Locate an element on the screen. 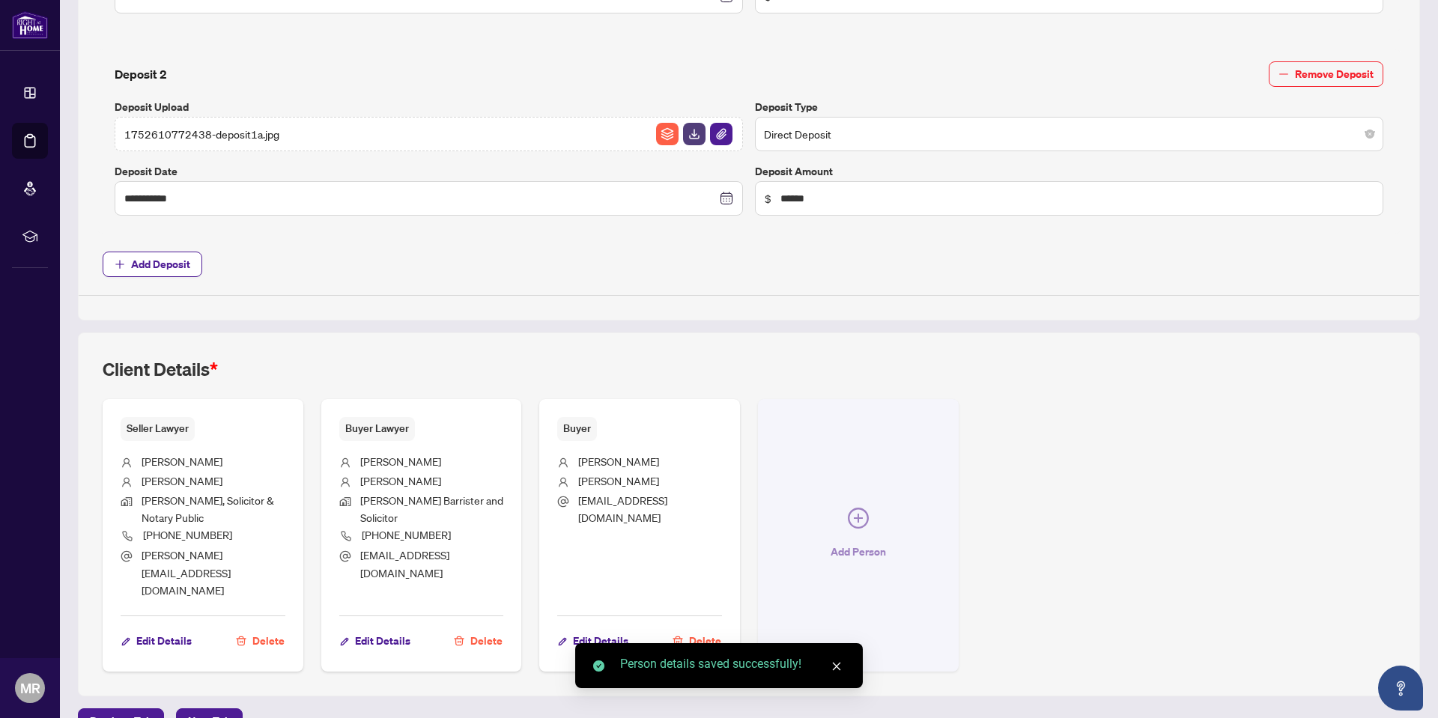  img: File Archive is located at coordinates (667, 134).